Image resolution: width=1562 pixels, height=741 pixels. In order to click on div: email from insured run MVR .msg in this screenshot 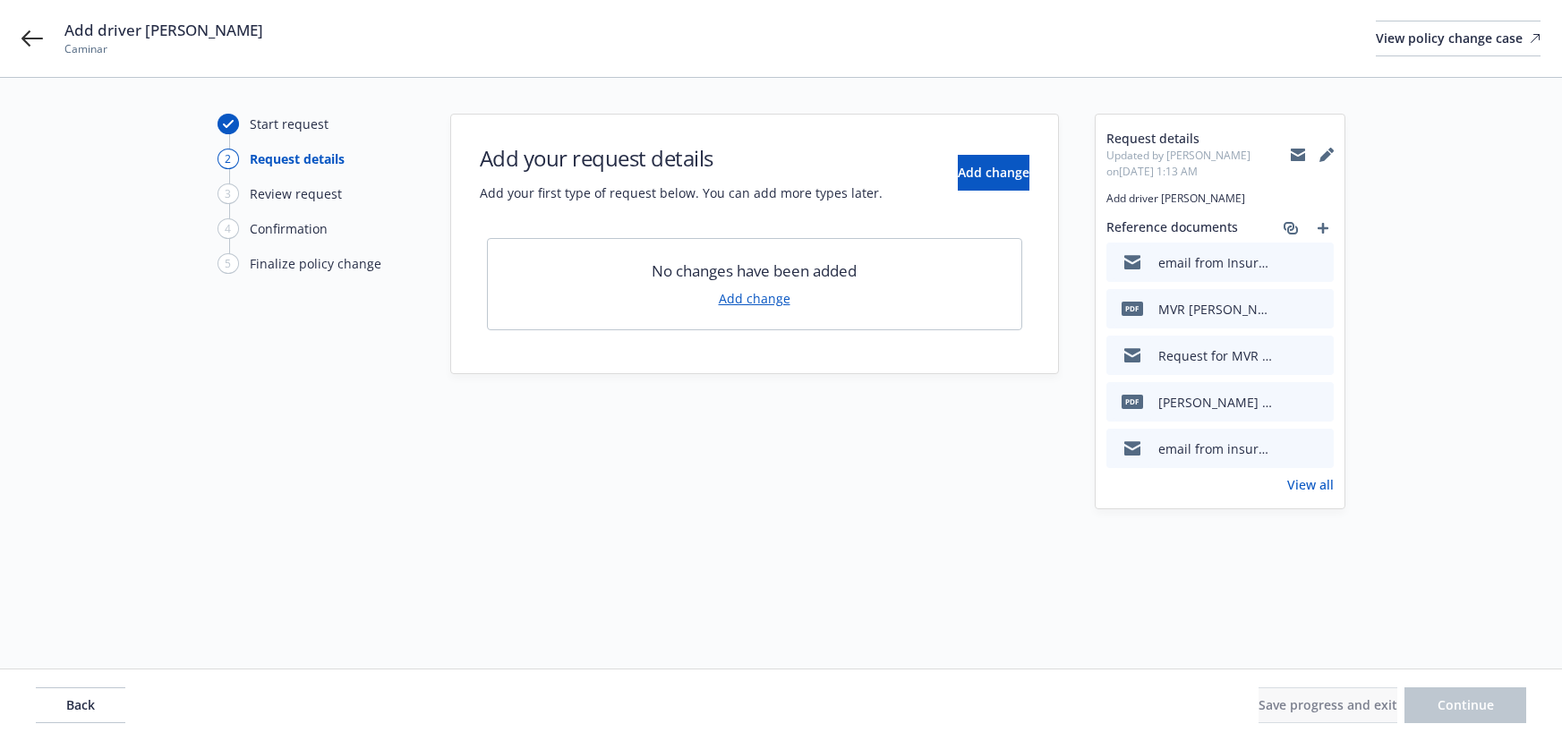, I will do `click(1216, 448)`.